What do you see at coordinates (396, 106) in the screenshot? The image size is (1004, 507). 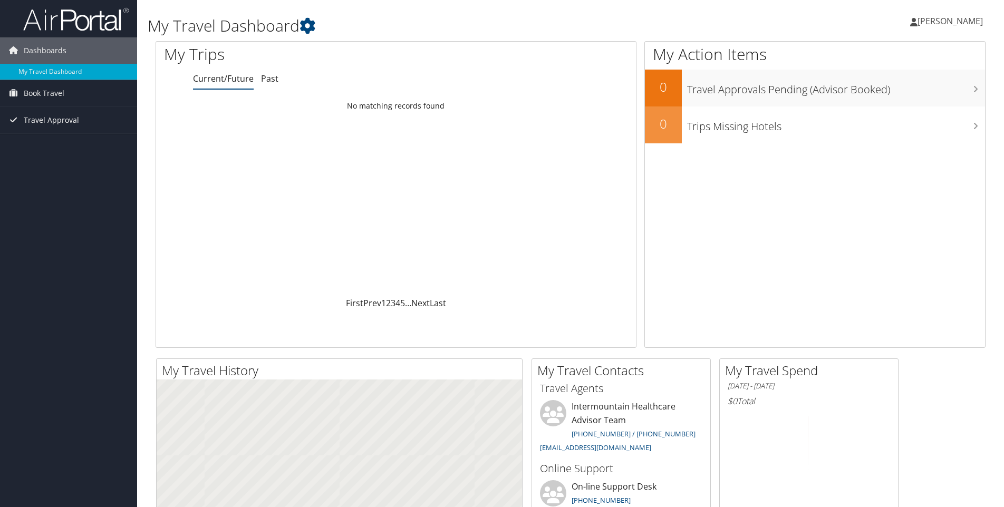 I see `td: No matching records found` at bounding box center [396, 106].